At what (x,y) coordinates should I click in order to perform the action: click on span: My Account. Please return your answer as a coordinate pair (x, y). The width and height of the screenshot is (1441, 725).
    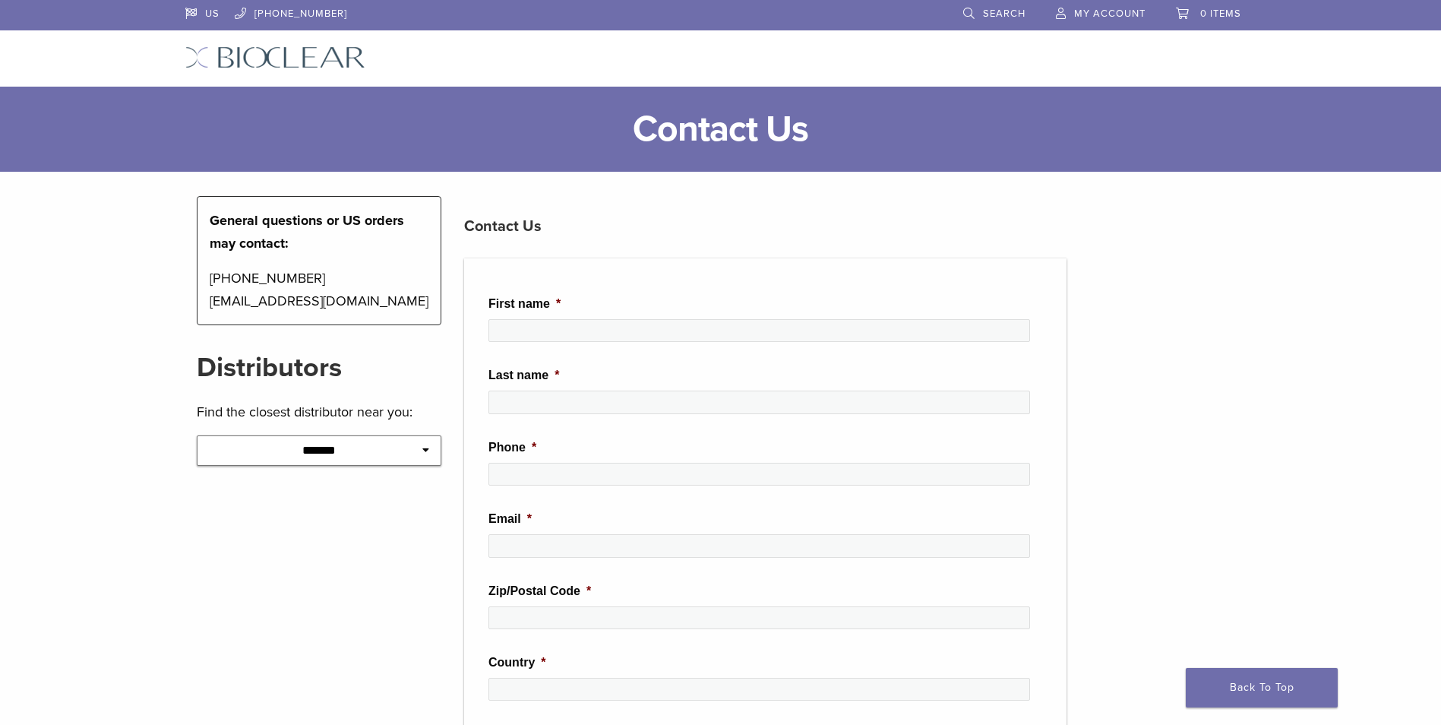
    Looking at the image, I should click on (1110, 14).